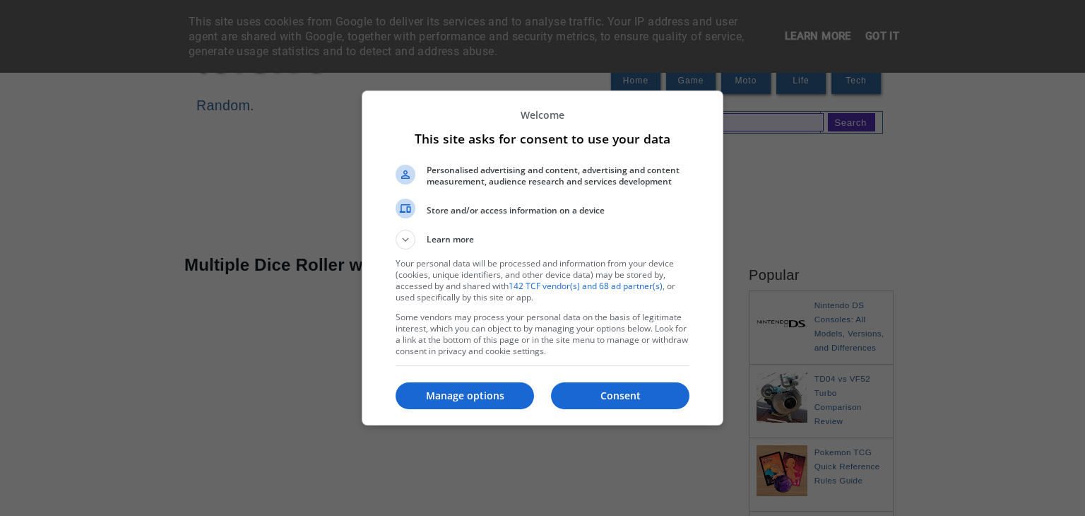 The width and height of the screenshot is (1085, 516). What do you see at coordinates (620, 396) in the screenshot?
I see `p: Consent` at bounding box center [620, 396].